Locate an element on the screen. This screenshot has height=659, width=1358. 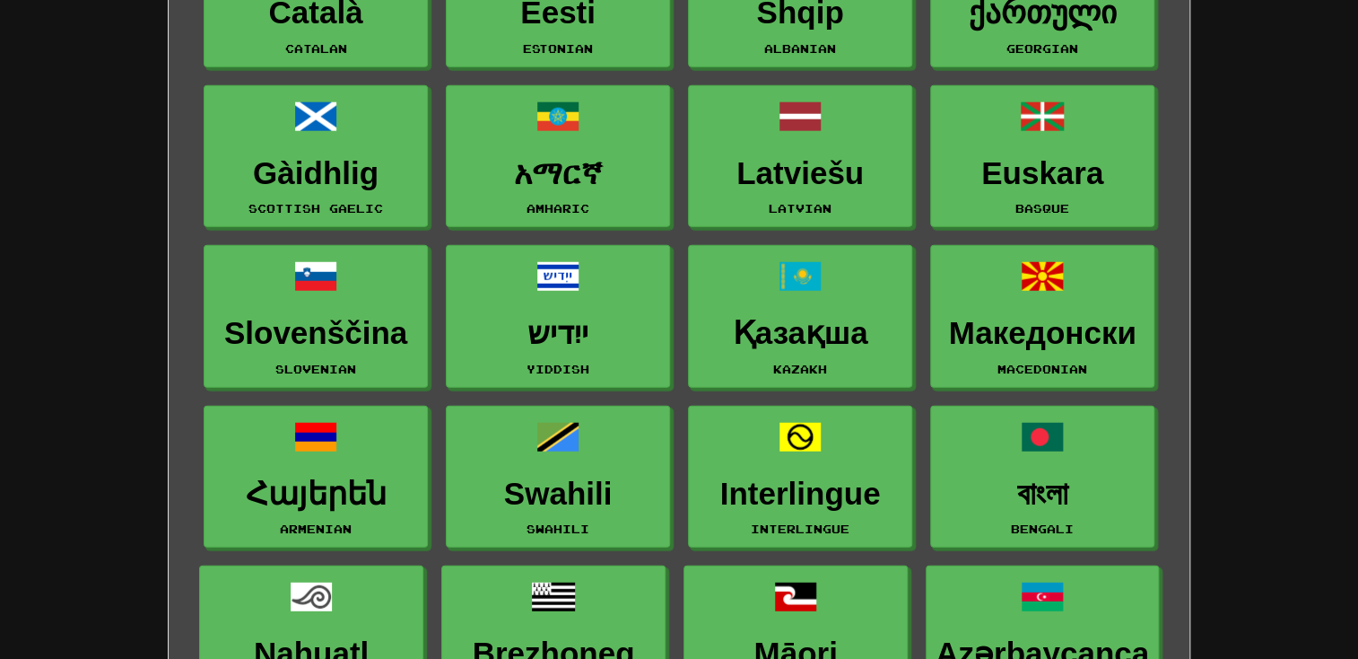
h3: Հայերեն is located at coordinates (316, 493).